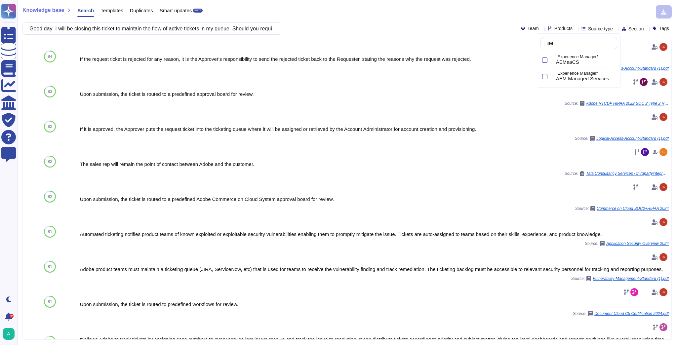 The height and width of the screenshot is (345, 677). Describe the element at coordinates (563, 28) in the screenshot. I see `span: Products` at that location.